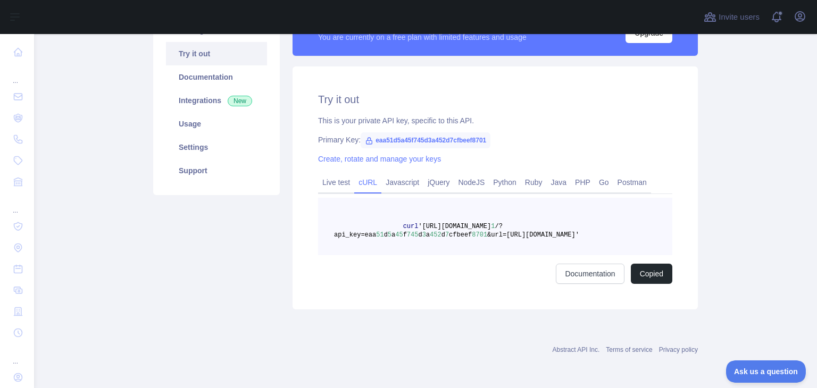 Image resolution: width=817 pixels, height=388 pixels. I want to click on span: 3, so click(424, 235).